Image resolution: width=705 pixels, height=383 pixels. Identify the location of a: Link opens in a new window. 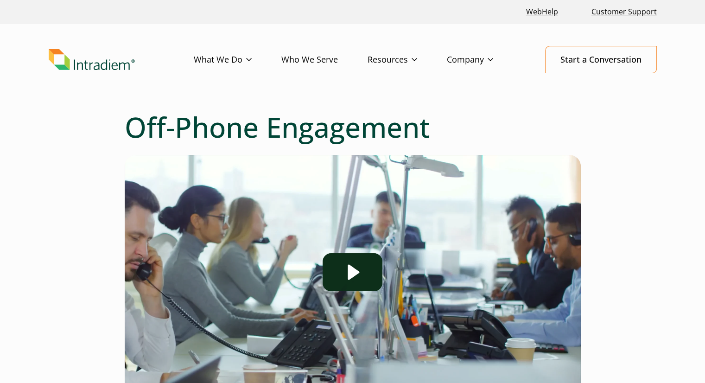
(542, 12).